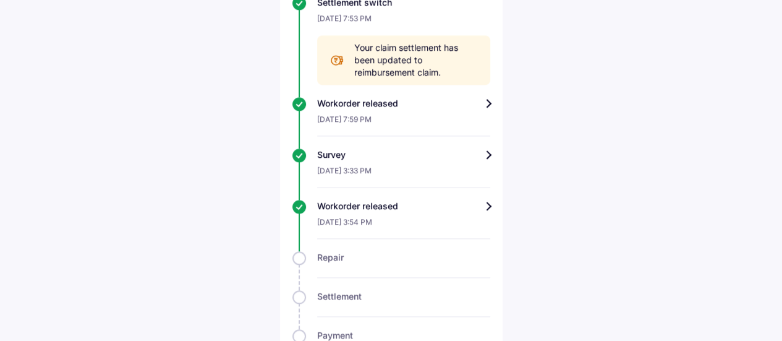 This screenshot has width=782, height=341. Describe the element at coordinates (404, 296) in the screenshot. I see `div: Settlement` at that location.